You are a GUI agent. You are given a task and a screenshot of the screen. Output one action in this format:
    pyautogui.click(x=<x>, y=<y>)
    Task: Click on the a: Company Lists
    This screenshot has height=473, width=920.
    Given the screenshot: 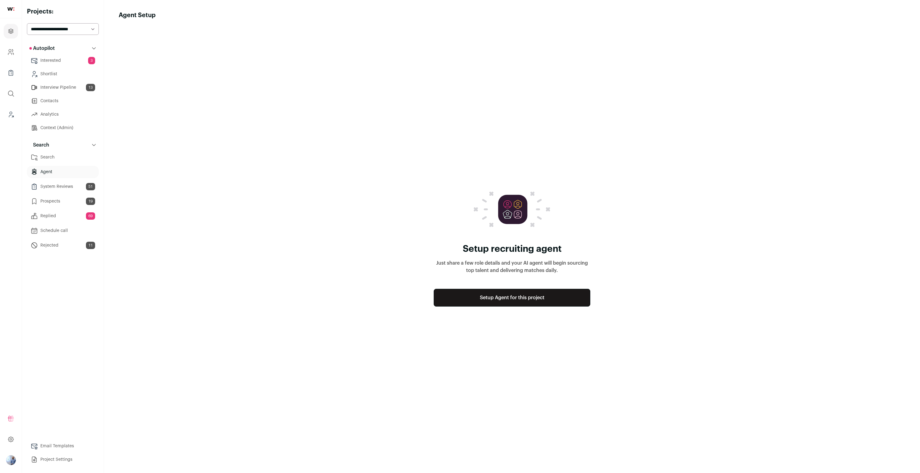 What is the action you would take?
    pyautogui.click(x=11, y=73)
    